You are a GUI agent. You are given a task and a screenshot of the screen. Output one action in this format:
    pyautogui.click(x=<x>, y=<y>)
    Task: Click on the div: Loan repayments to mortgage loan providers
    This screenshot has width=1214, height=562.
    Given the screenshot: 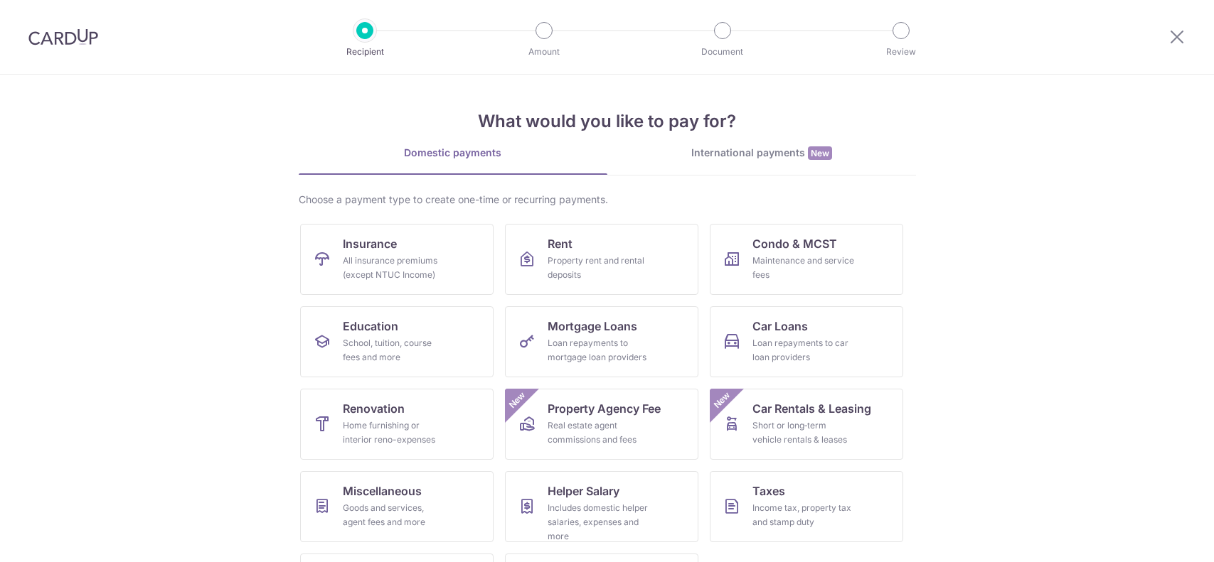 What is the action you would take?
    pyautogui.click(x=599, y=351)
    